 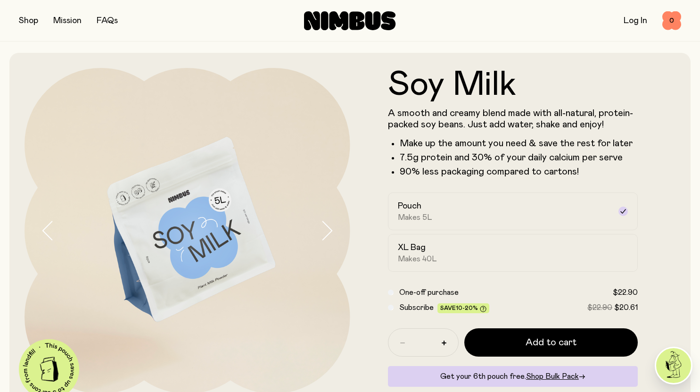 I want to click on h1: Soy Milk, so click(x=513, y=85).